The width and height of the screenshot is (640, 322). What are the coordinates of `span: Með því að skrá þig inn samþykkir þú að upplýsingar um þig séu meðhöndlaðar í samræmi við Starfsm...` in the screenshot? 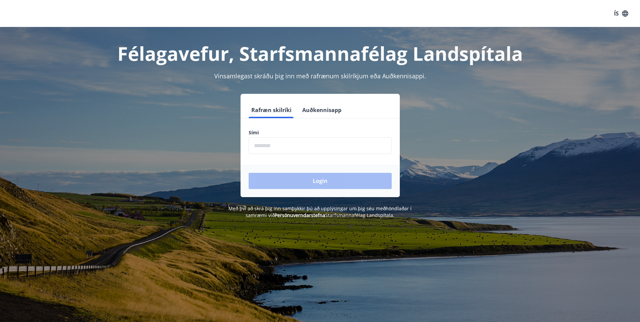 It's located at (320, 212).